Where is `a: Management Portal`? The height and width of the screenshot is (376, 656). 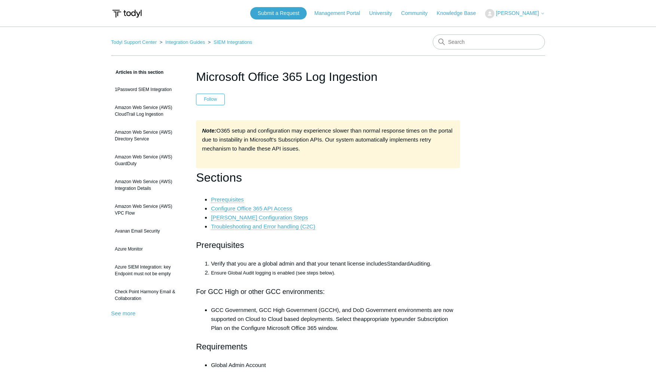 a: Management Portal is located at coordinates (341, 13).